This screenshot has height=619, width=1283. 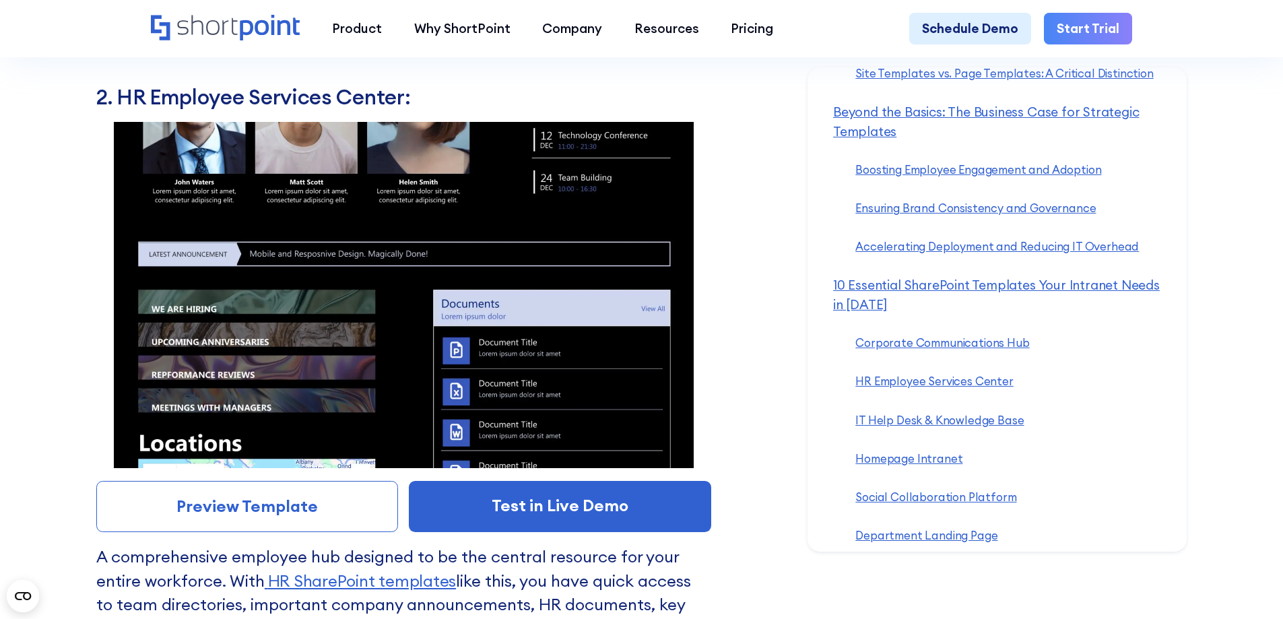 I want to click on img: Preview of HR Onboarding Portal SharePoint Template, so click(x=403, y=295).